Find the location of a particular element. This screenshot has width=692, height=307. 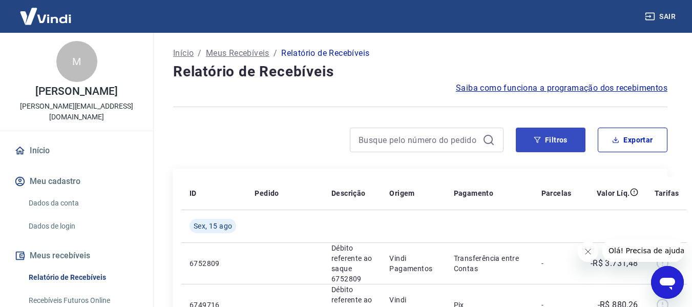

p: Transferência entre Contas is located at coordinates (489, 263).